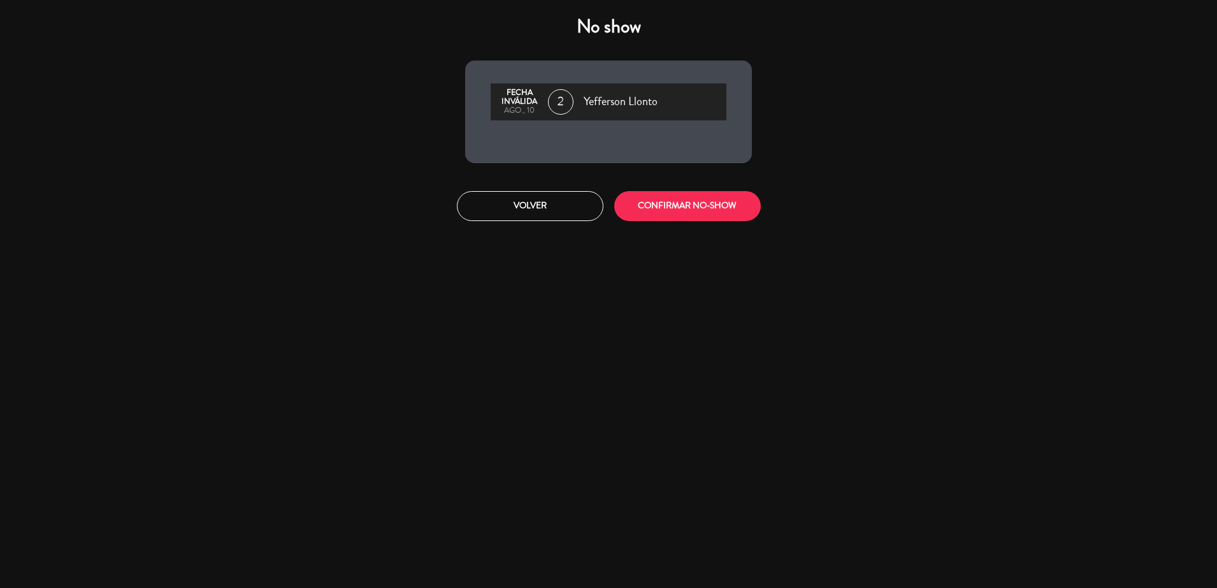 The image size is (1217, 588). Describe the element at coordinates (519, 97) in the screenshot. I see `div: Fecha inválida` at that location.